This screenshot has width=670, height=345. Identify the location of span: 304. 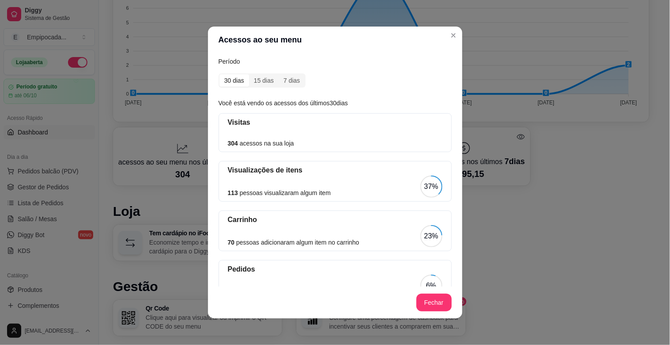
(233, 143).